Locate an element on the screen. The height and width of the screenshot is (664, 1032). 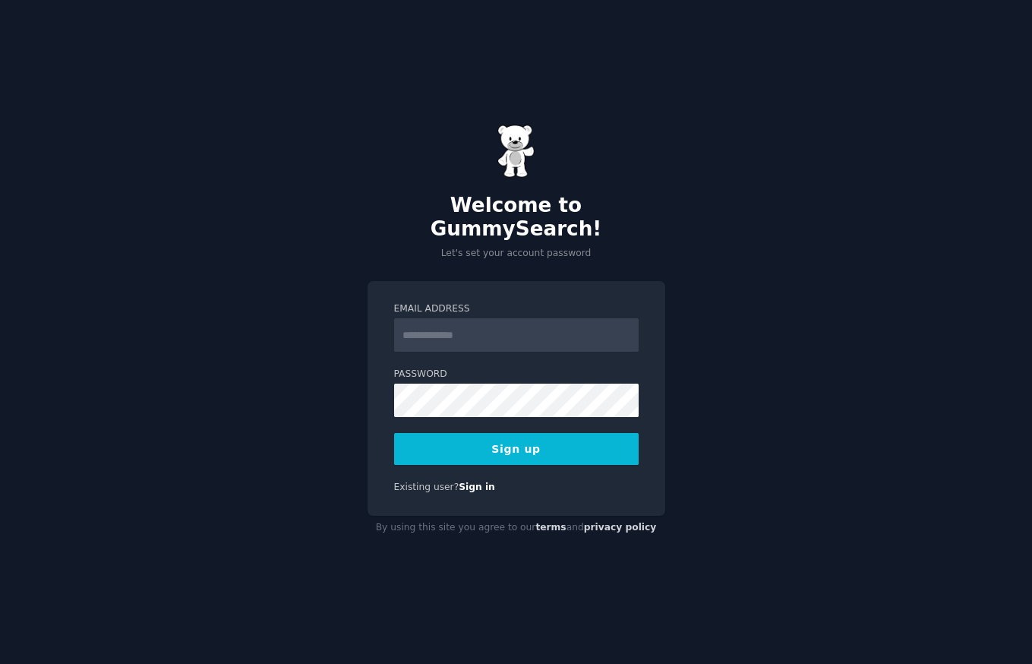
a: terms is located at coordinates (551, 527).